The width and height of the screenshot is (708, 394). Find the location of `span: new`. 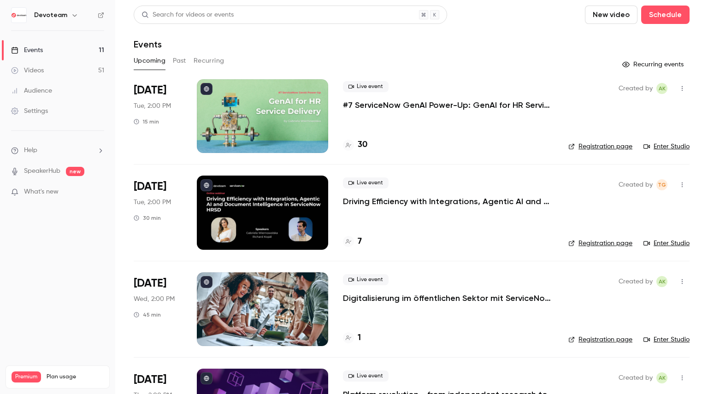

span: new is located at coordinates (75, 172).